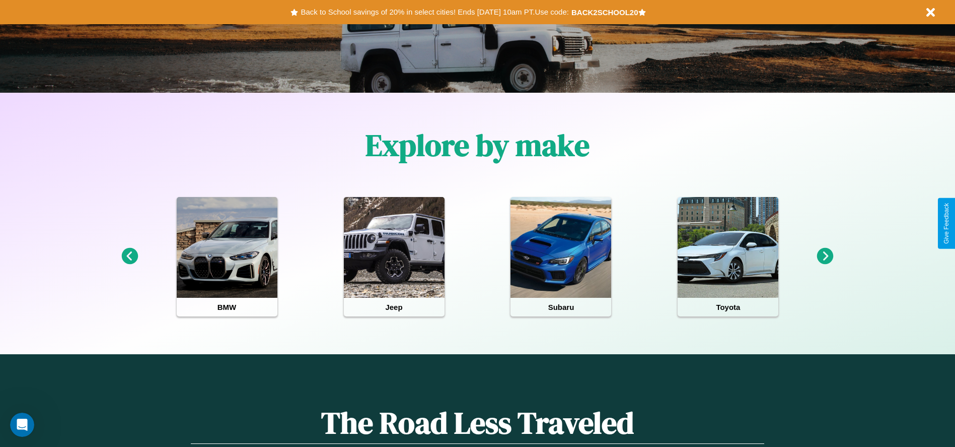 The height and width of the screenshot is (447, 955). I want to click on div: Give Feedback, so click(947, 223).